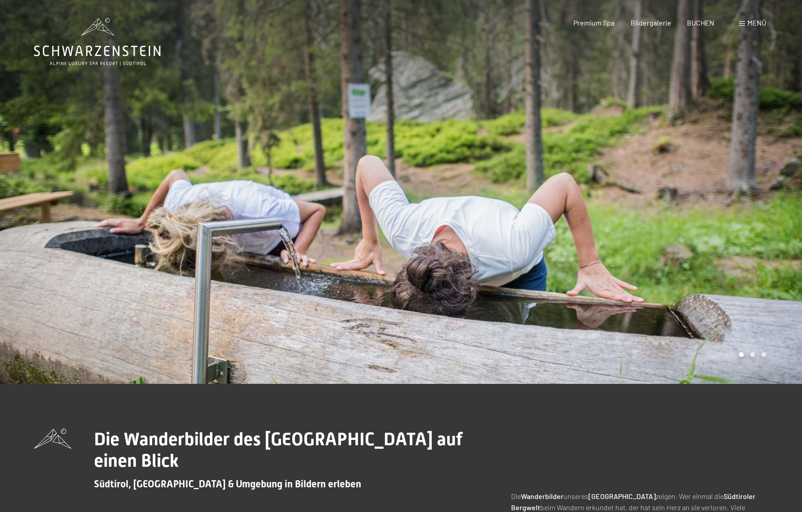  I want to click on strong: Wanderbilder, so click(542, 495).